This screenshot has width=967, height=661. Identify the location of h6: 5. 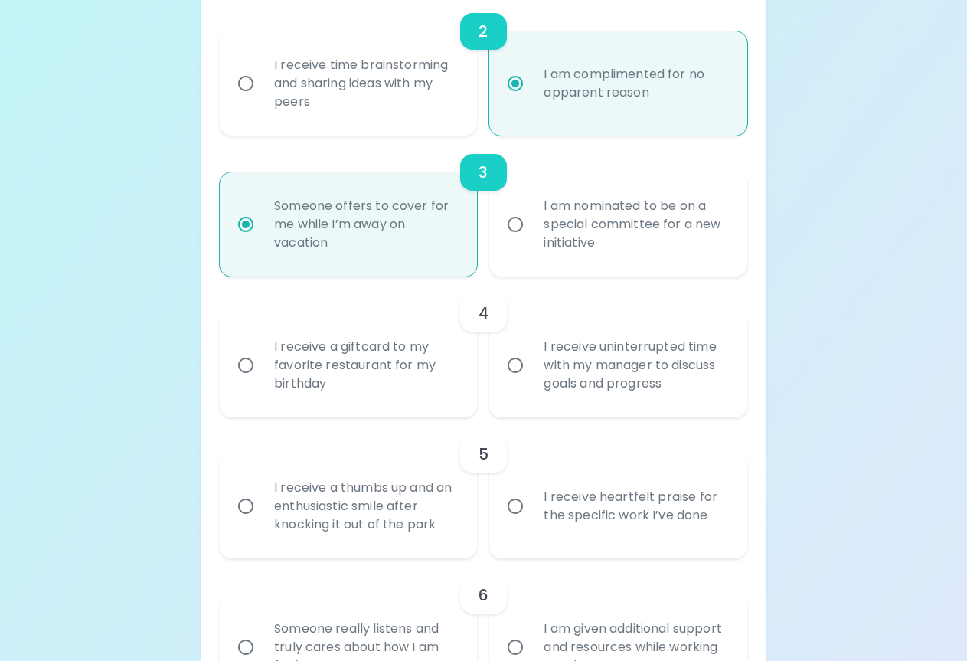
(483, 454).